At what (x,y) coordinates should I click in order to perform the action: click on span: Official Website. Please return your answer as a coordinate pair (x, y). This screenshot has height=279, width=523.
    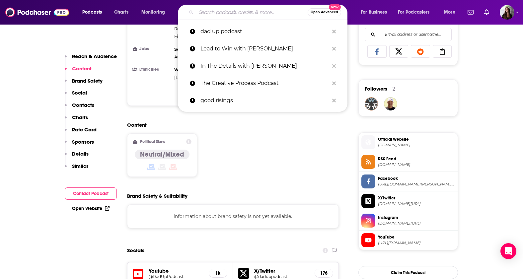
    Looking at the image, I should click on (417, 139).